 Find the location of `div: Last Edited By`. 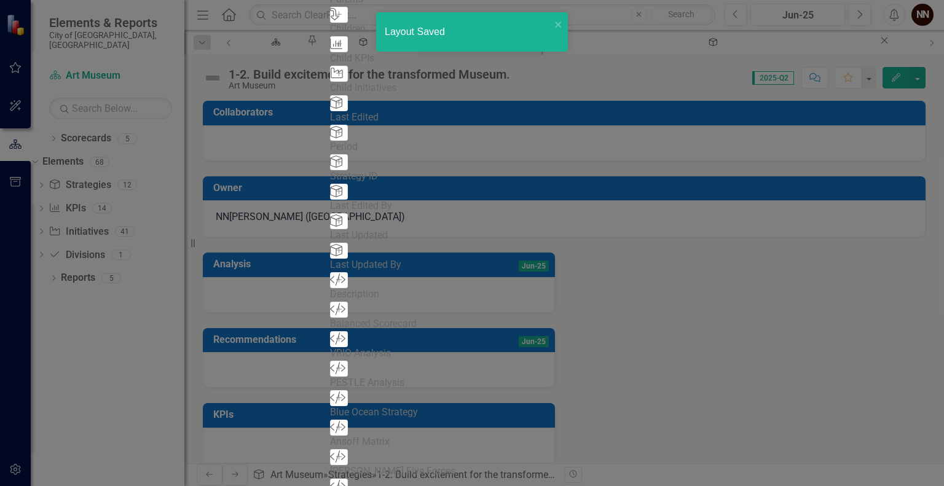

div: Last Edited By is located at coordinates (472, 206).